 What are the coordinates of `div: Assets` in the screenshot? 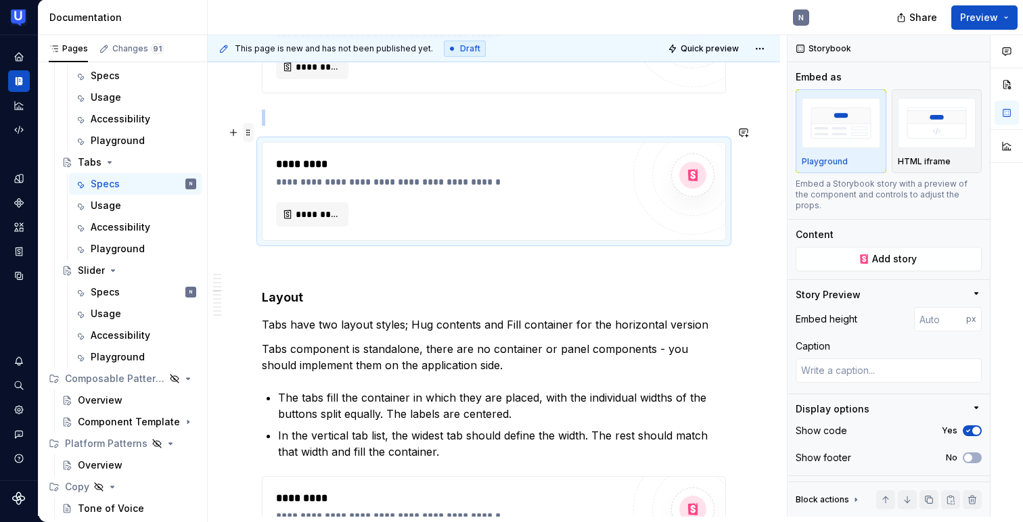 It's located at (19, 227).